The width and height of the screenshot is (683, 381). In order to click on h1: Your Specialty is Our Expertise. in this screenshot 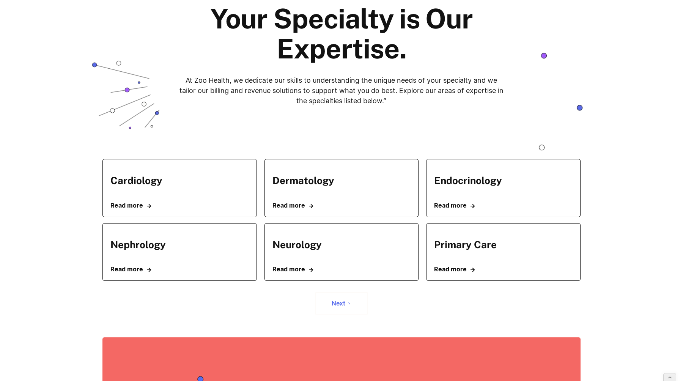, I will do `click(341, 34)`.